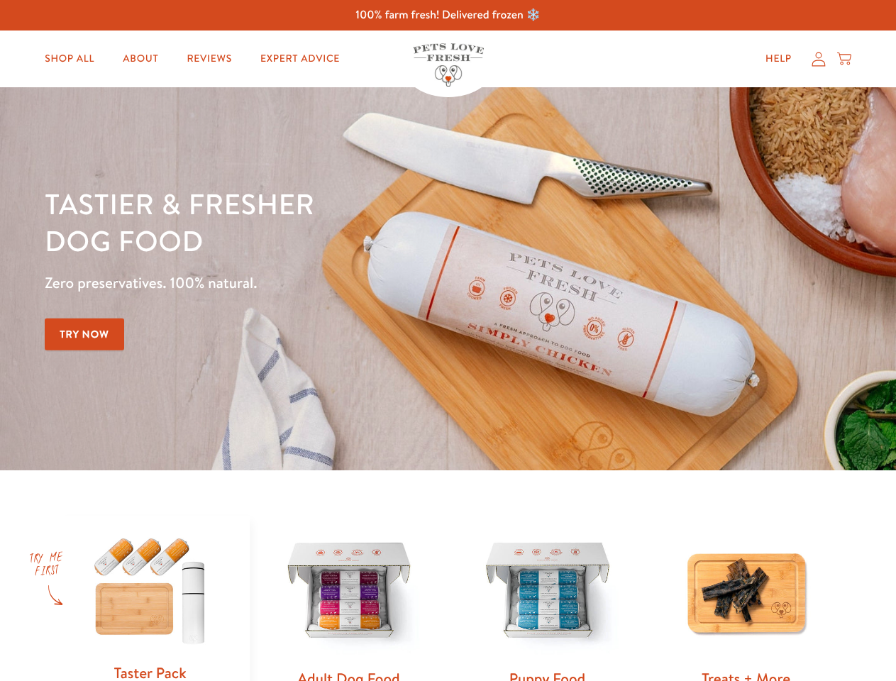 The height and width of the screenshot is (681, 896). What do you see at coordinates (140, 59) in the screenshot?
I see `a: About` at bounding box center [140, 59].